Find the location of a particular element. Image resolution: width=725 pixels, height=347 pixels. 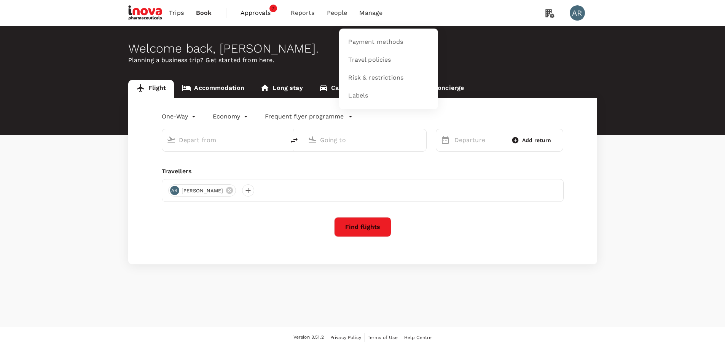

a: Travel policies is located at coordinates (388, 60).